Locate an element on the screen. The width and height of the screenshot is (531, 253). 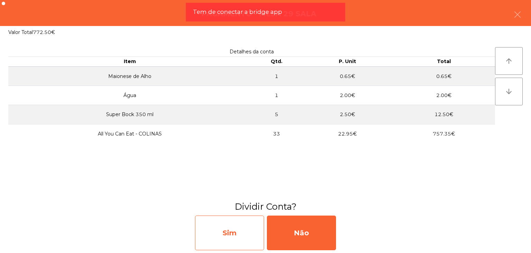
td: 2.50€ is located at coordinates (348, 114).